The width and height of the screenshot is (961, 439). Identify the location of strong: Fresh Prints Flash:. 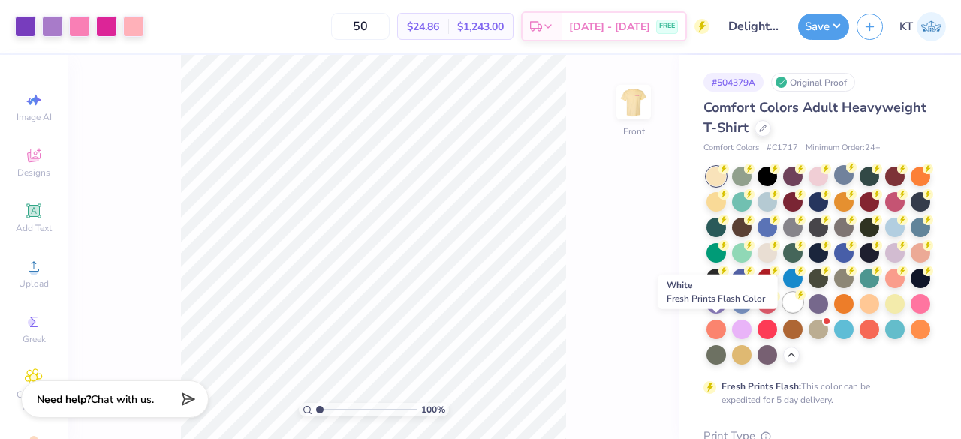
(761, 386).